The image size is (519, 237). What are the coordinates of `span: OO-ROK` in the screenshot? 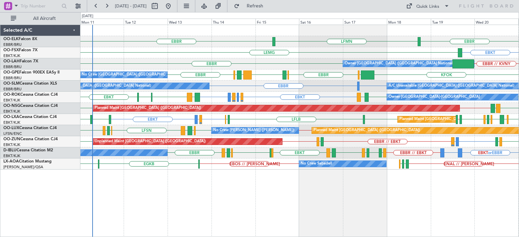 It's located at (12, 95).